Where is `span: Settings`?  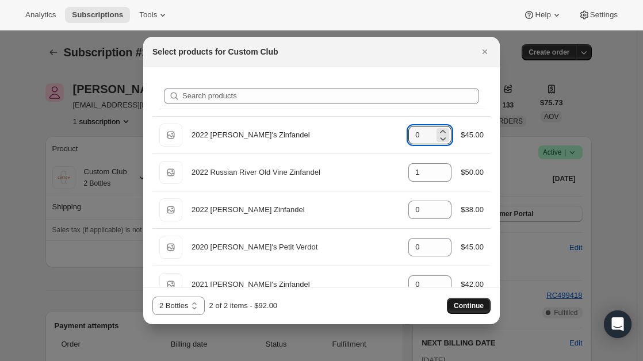
span: Settings is located at coordinates (604, 15).